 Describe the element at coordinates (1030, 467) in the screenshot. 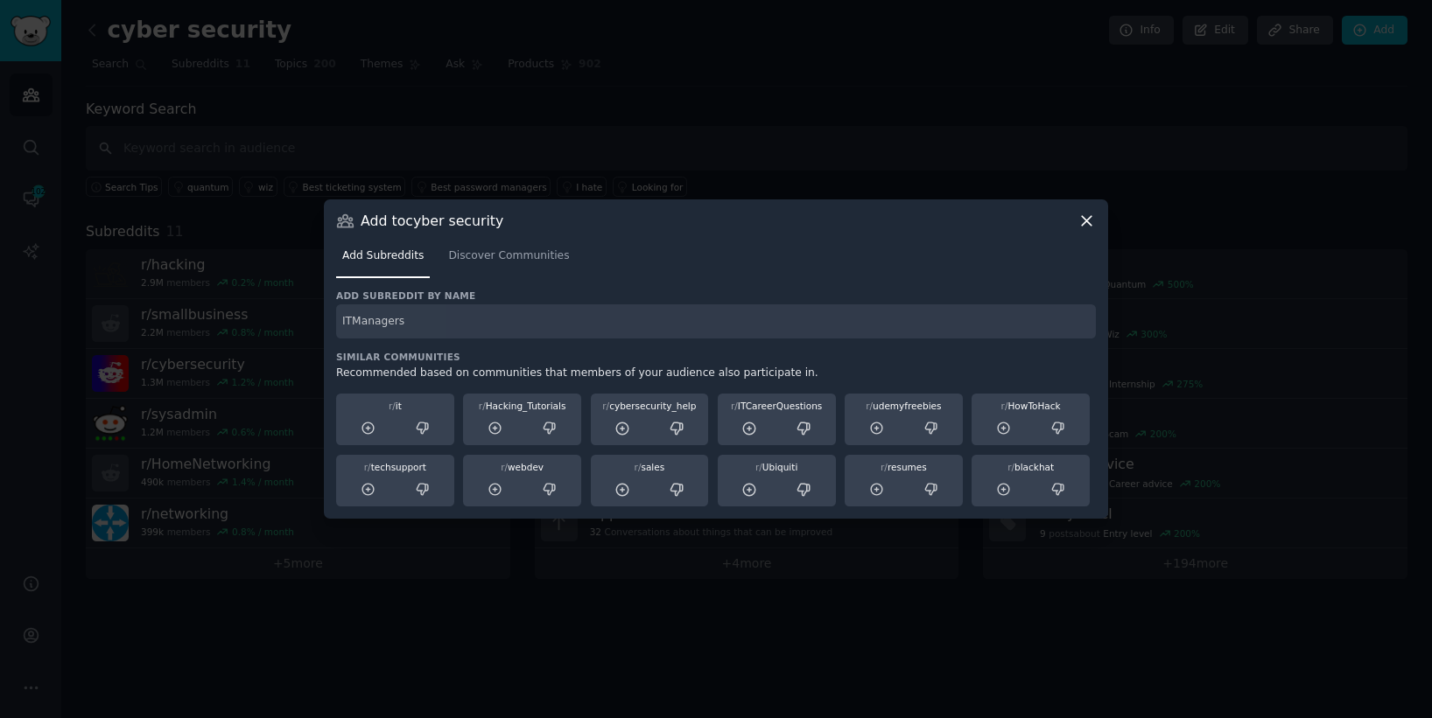

I see `div: blackhat` at that location.